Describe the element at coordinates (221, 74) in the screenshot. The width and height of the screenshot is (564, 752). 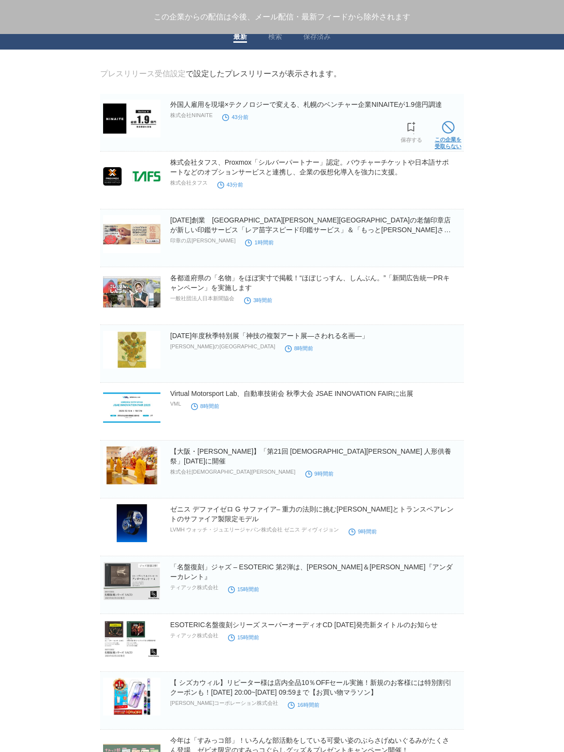
I see `div: で設定したプレスリリースが表示されます。` at that location.